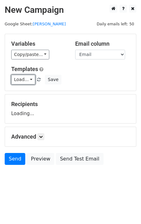 This screenshot has width=141, height=224. I want to click on a: Preview, so click(41, 159).